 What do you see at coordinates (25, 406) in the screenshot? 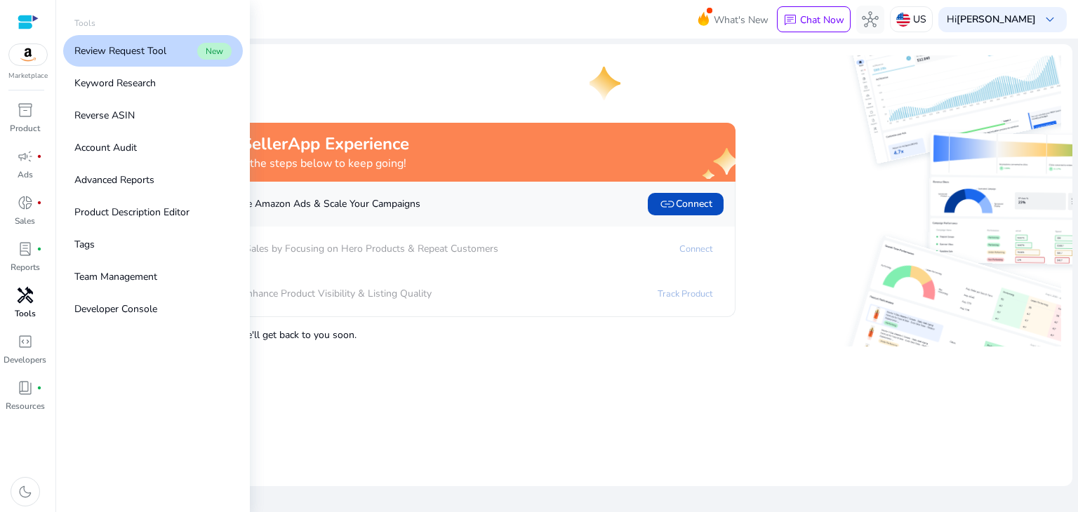
I see `p: Resources` at bounding box center [25, 406].